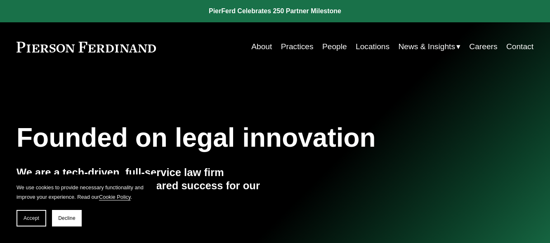  I want to click on a: Contact, so click(520, 47).